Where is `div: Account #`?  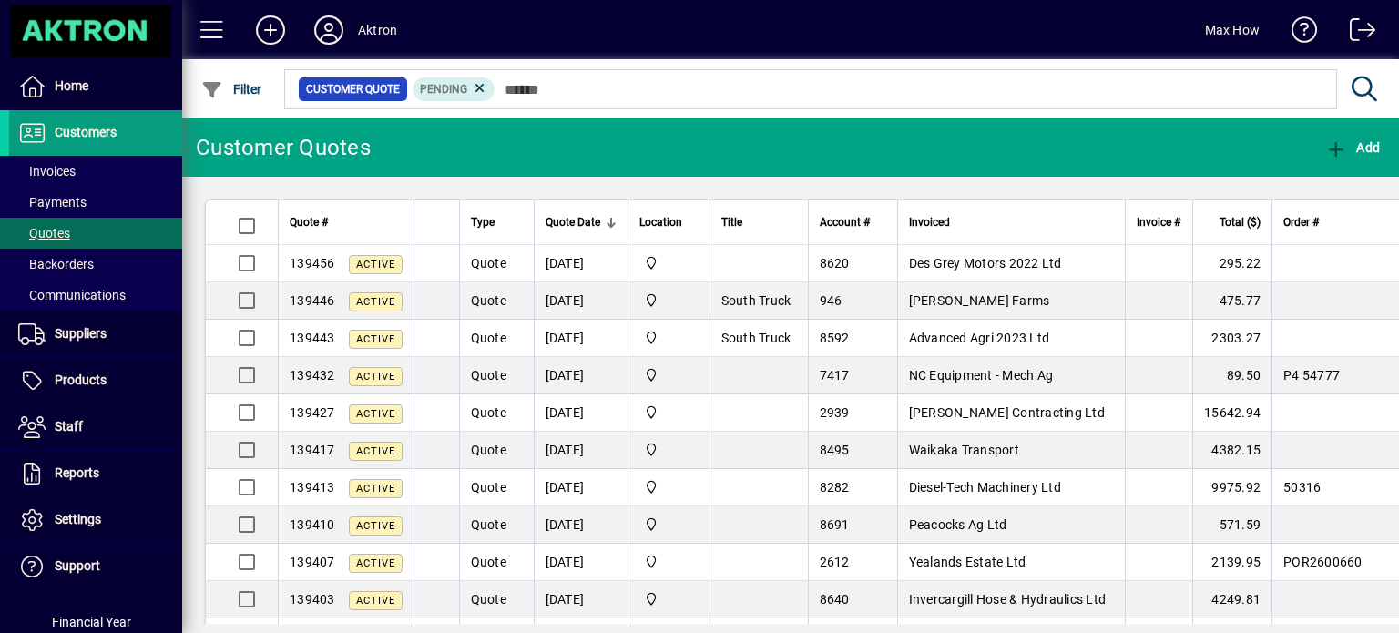 div: Account # is located at coordinates (853, 222).